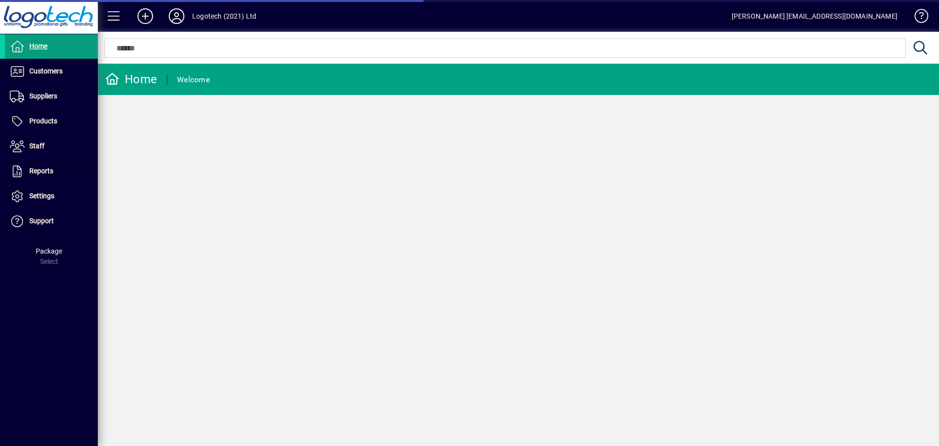 The height and width of the screenshot is (446, 939). I want to click on button: Add, so click(145, 16).